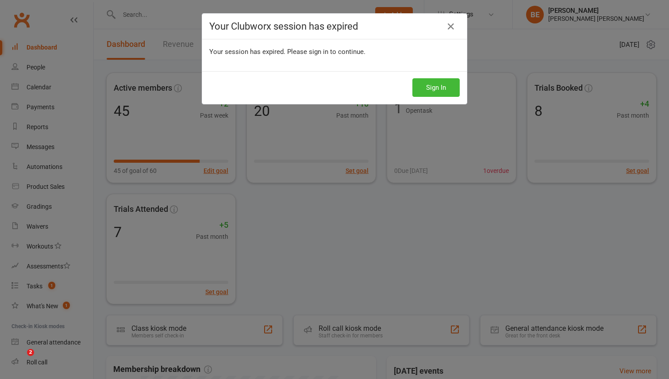 The image size is (669, 379). Describe the element at coordinates (451, 27) in the screenshot. I see `a: Close` at that location.